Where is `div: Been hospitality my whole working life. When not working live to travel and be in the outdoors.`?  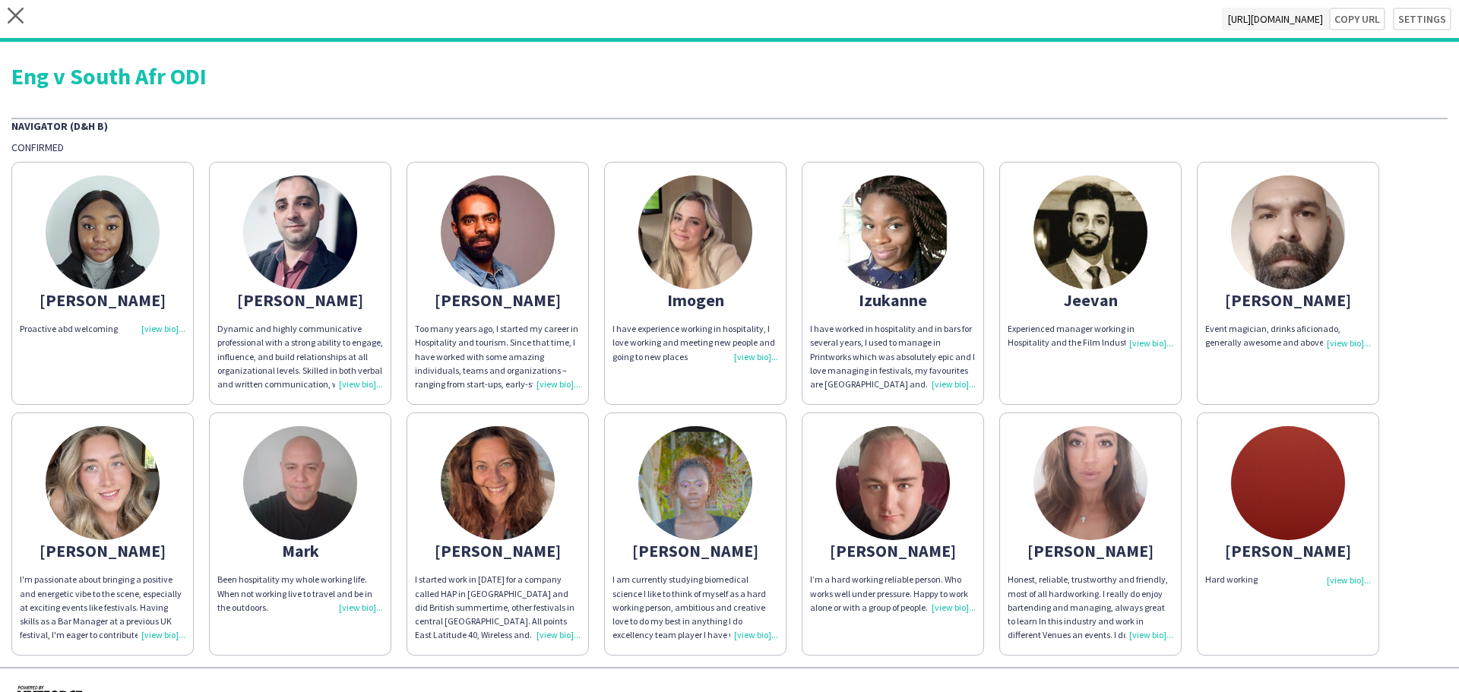
div: Been hospitality my whole working life. When not working live to travel and be in the outdoors. is located at coordinates (300, 594).